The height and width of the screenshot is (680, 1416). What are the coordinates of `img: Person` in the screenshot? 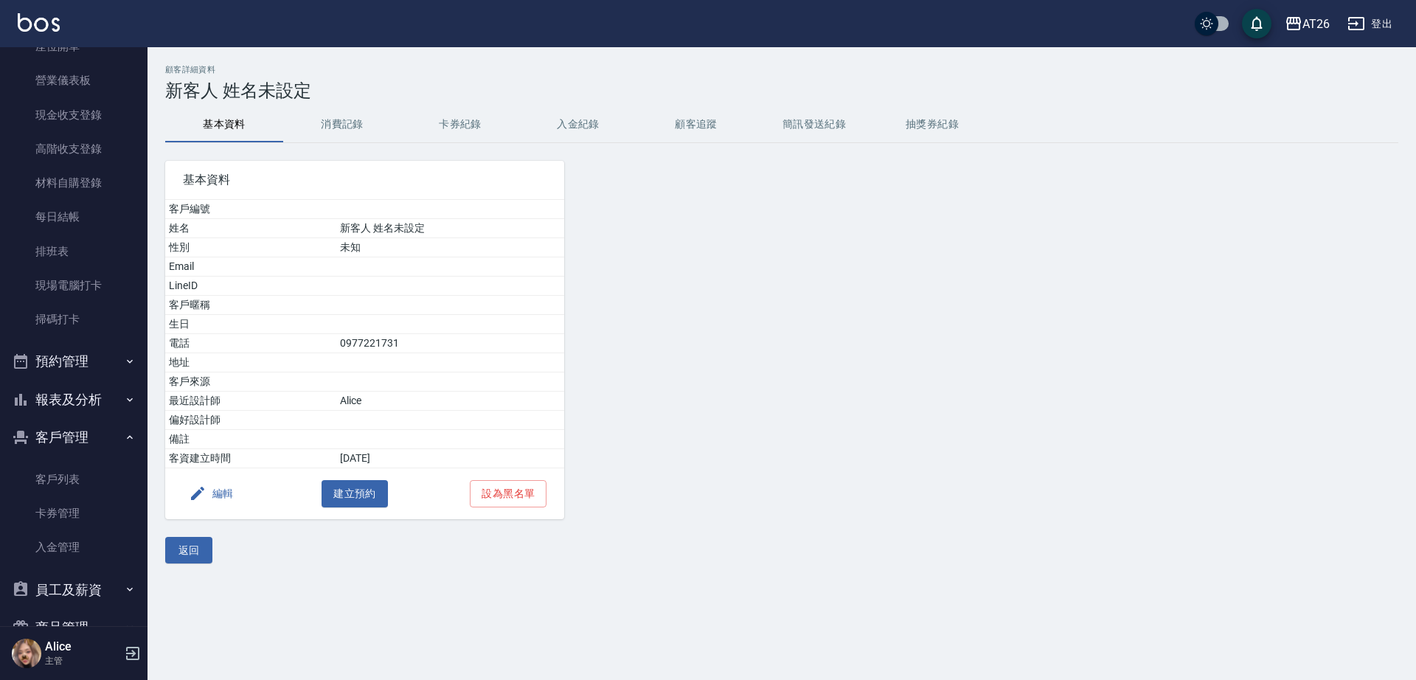 It's located at (27, 654).